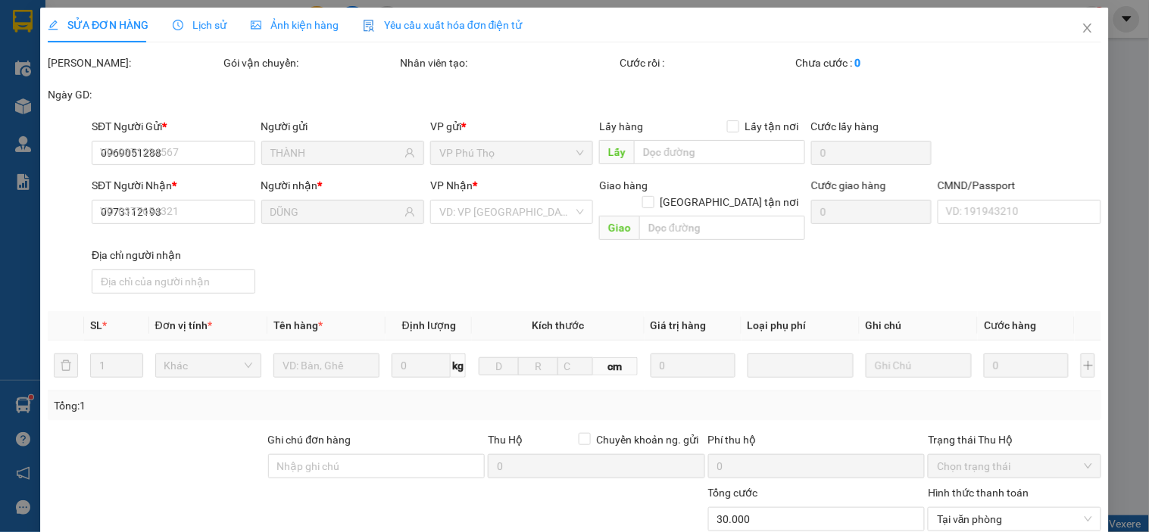  Describe the element at coordinates (505, 440) in the screenshot. I see `span: Thu Hộ` at that location.